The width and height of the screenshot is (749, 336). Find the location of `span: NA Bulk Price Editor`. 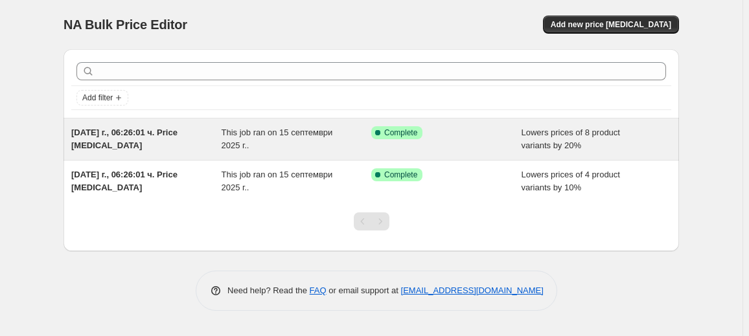

span: NA Bulk Price Editor is located at coordinates (125, 25).